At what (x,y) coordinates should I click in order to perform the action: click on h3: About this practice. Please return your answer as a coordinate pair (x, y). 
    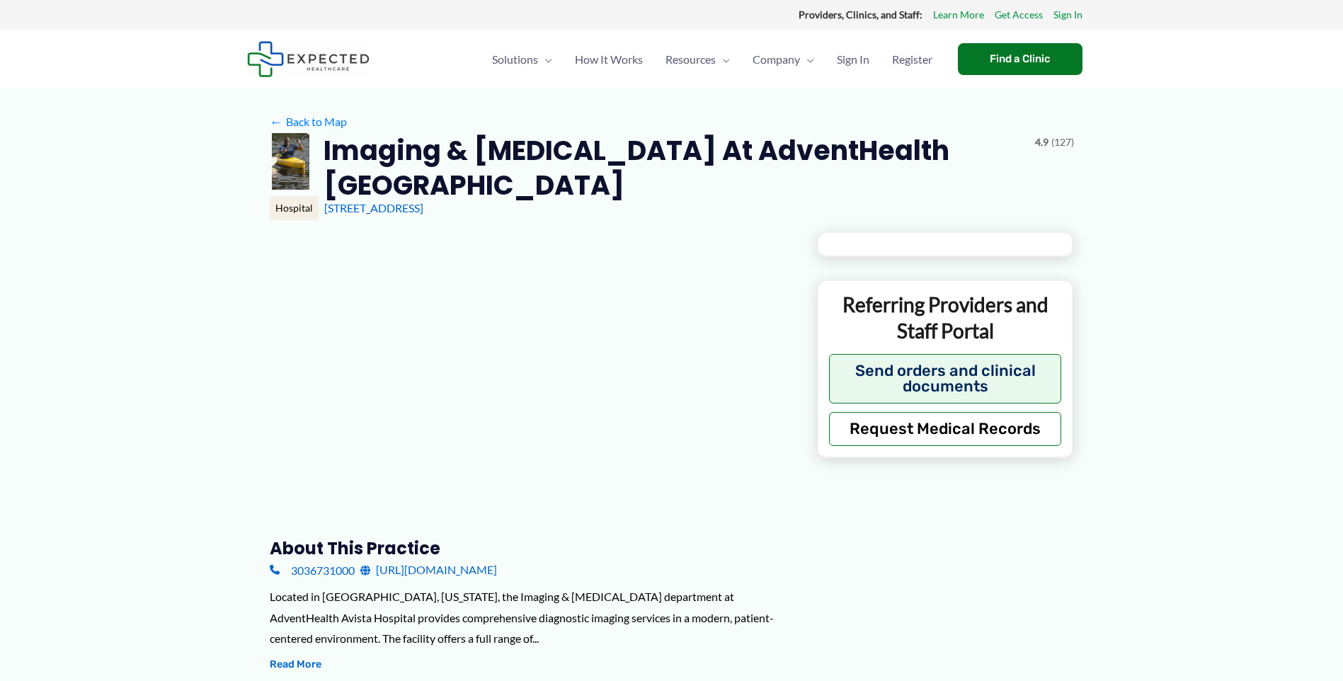
    Looking at the image, I should click on (532, 548).